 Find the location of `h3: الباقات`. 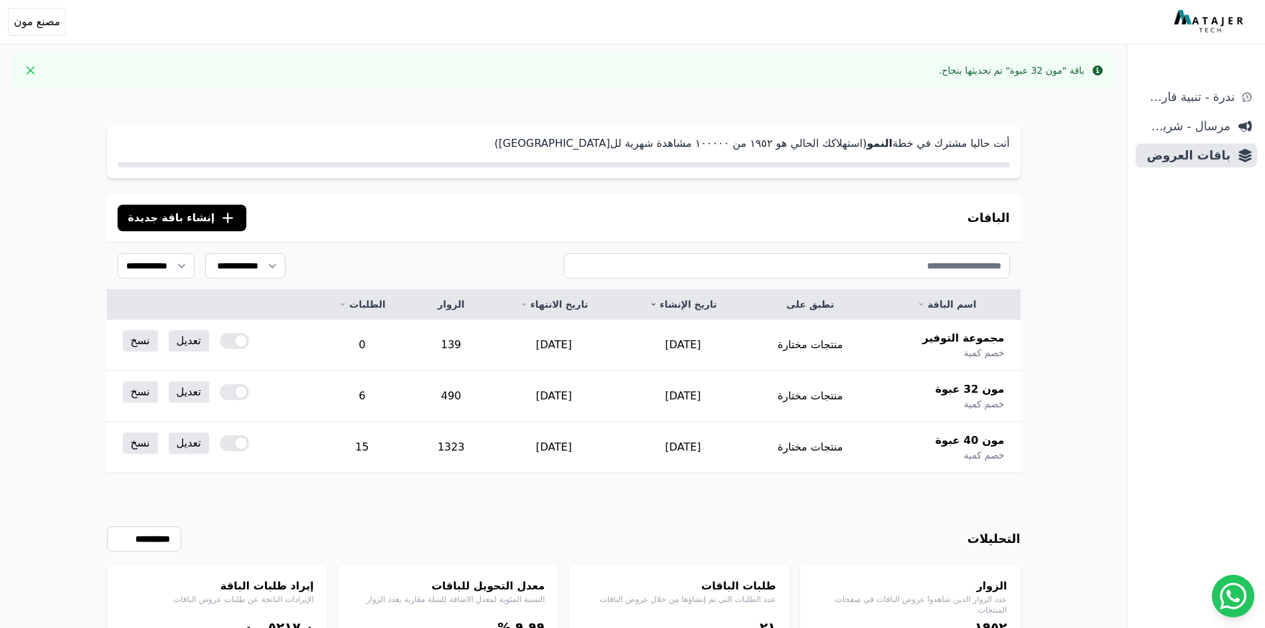

h3: الباقات is located at coordinates (989, 218).